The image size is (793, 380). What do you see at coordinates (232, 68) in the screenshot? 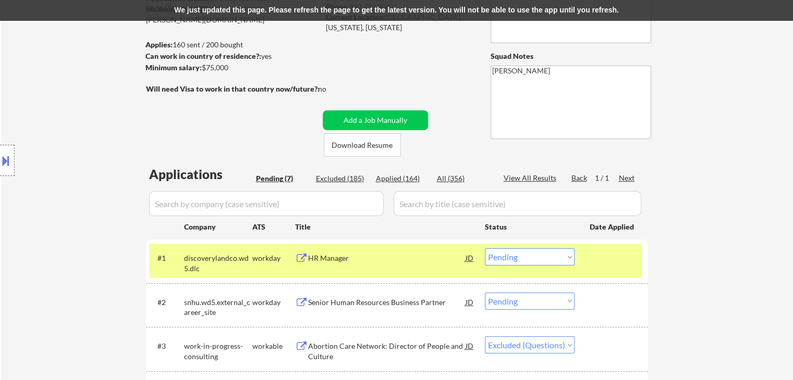
I see `div: $75,000` at bounding box center [232, 68].